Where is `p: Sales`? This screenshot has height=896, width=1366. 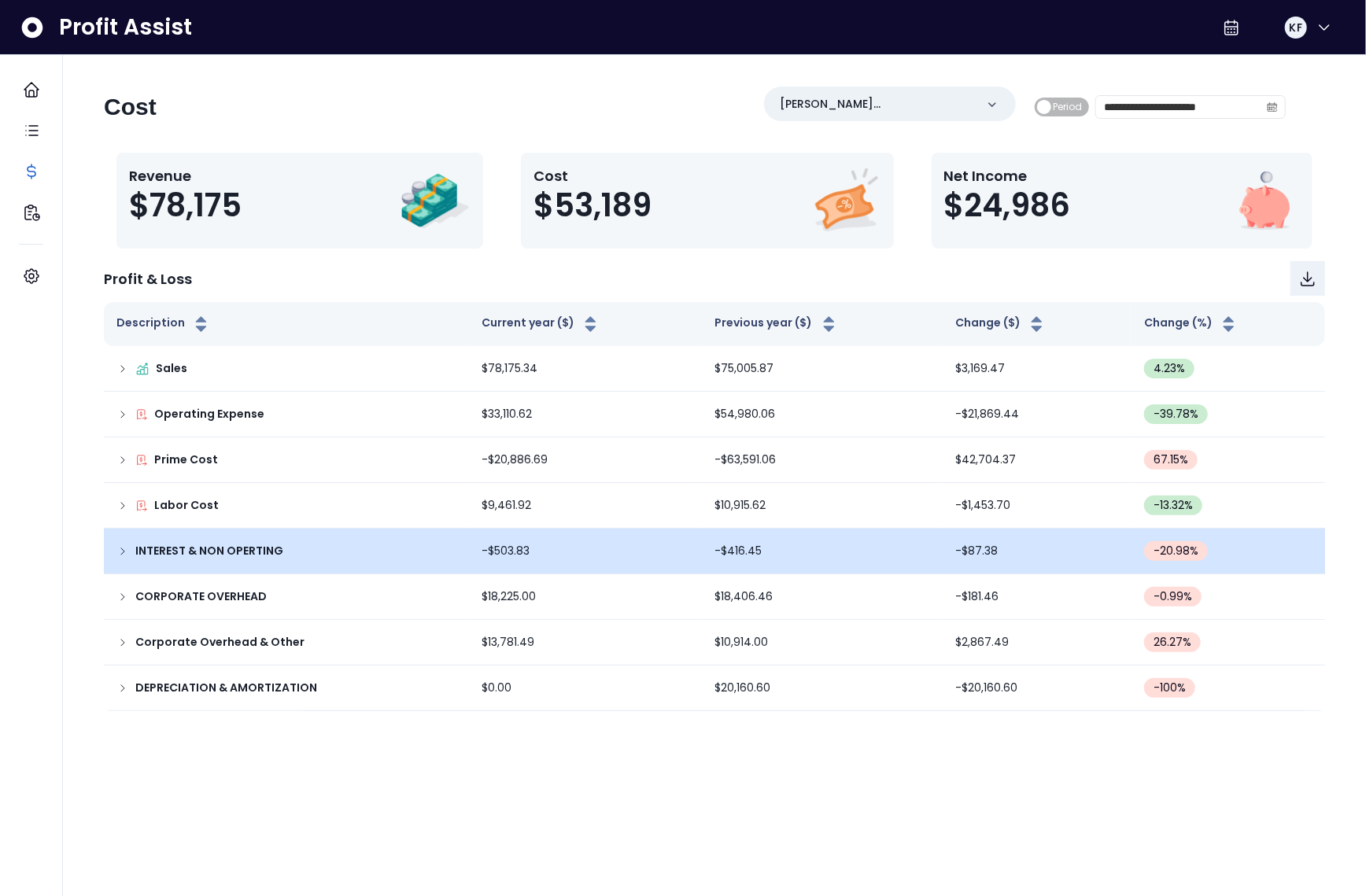
p: Sales is located at coordinates (172, 368).